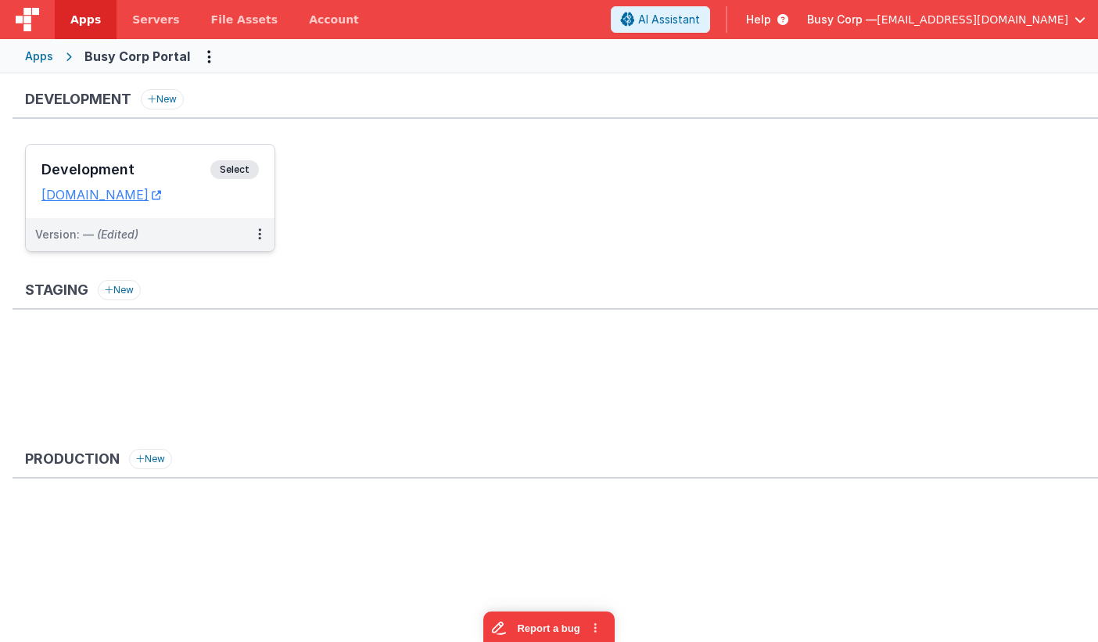  Describe the element at coordinates (841, 20) in the screenshot. I see `span: Busy Corp —` at that location.